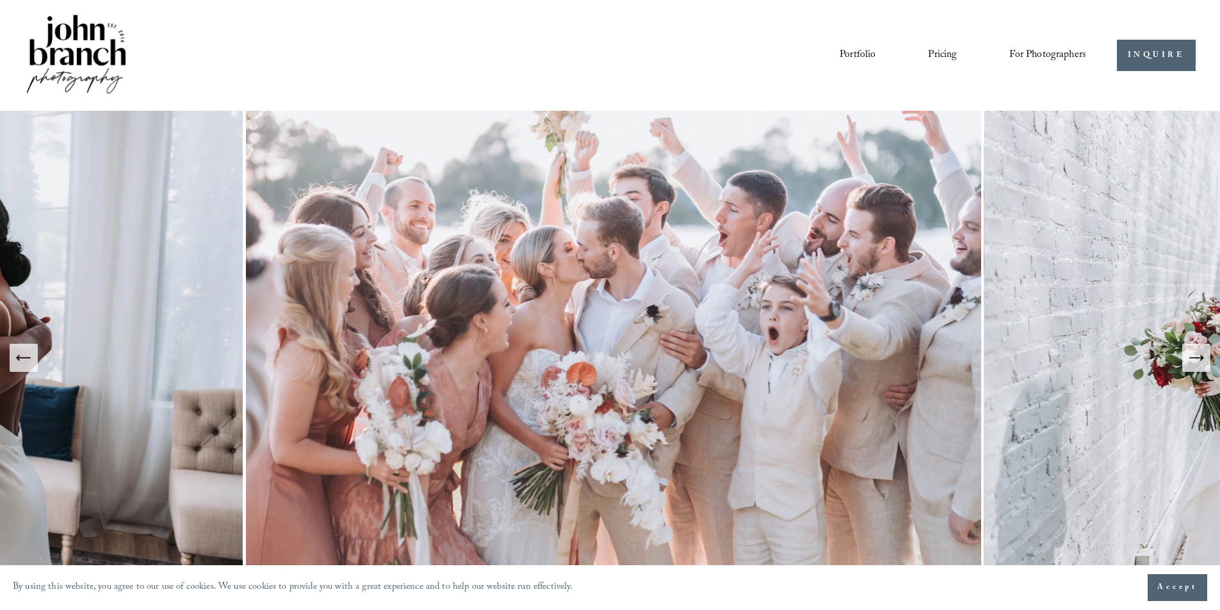 The width and height of the screenshot is (1220, 610). What do you see at coordinates (942, 55) in the screenshot?
I see `a: Pricing` at bounding box center [942, 55].